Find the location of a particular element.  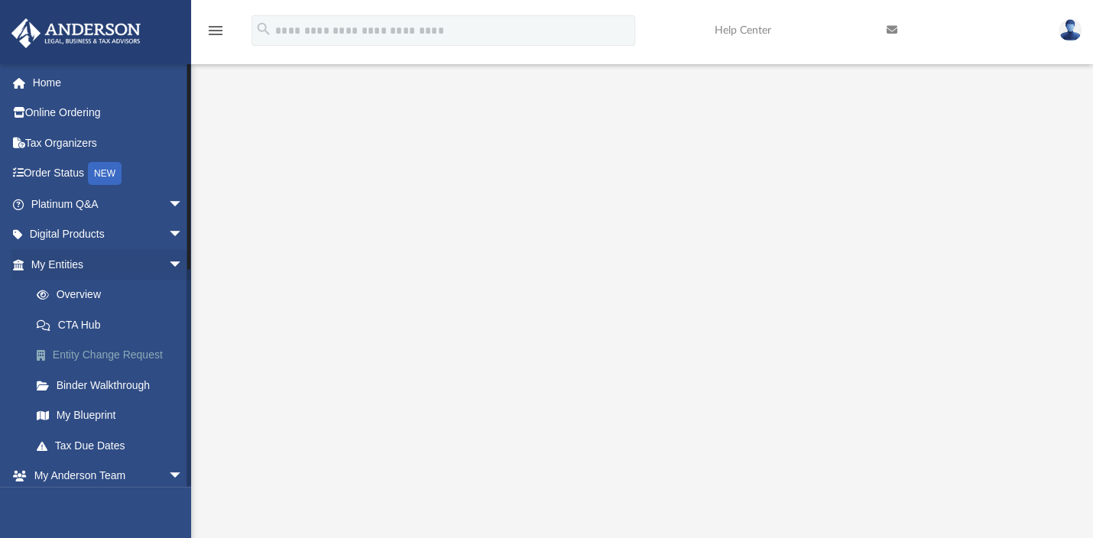

a: Tax Due Dates is located at coordinates (114, 446).